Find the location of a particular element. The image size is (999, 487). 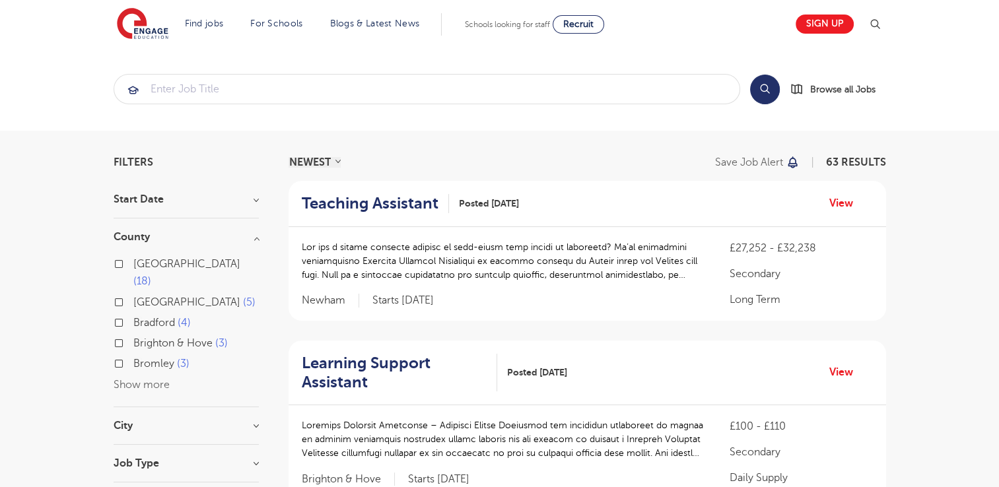

p: Daily Supply is located at coordinates (801, 478).